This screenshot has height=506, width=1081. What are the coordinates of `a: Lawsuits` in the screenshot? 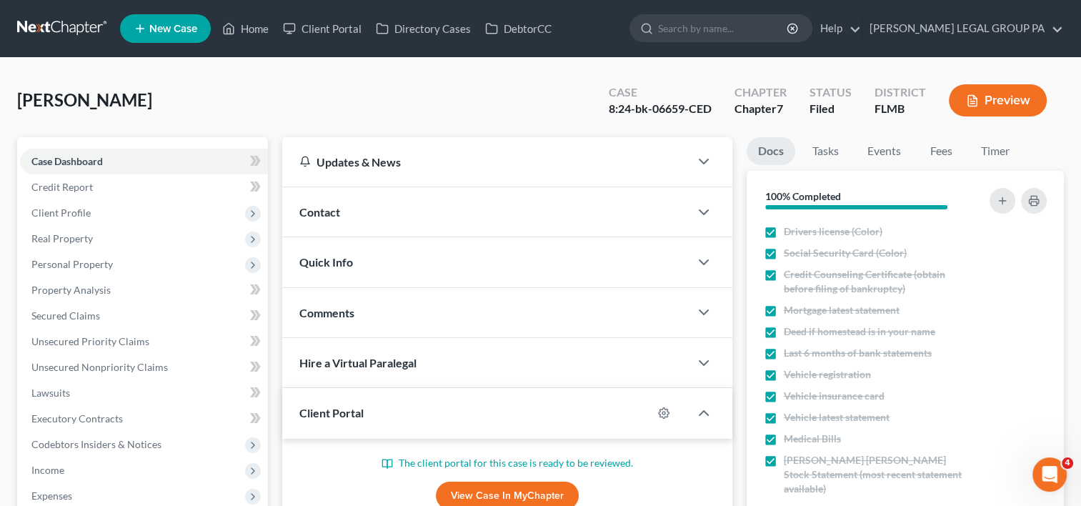 It's located at (144, 393).